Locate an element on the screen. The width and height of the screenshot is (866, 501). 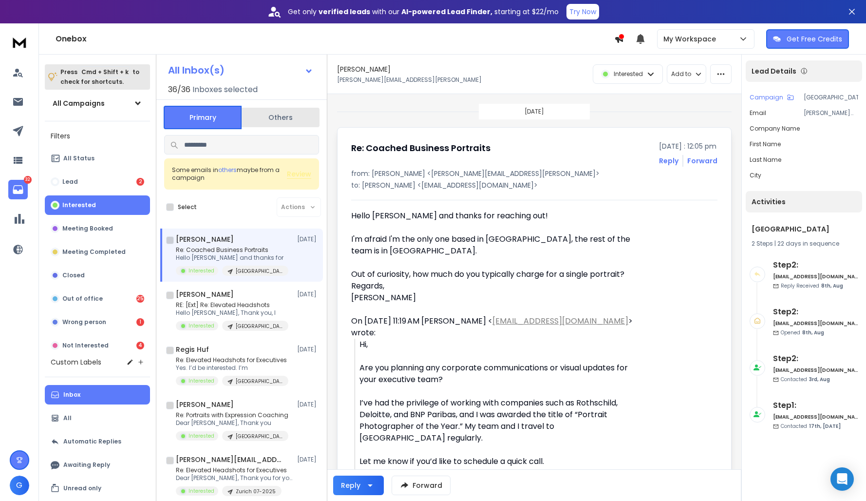
p: Meeting Booked is located at coordinates (88, 228).